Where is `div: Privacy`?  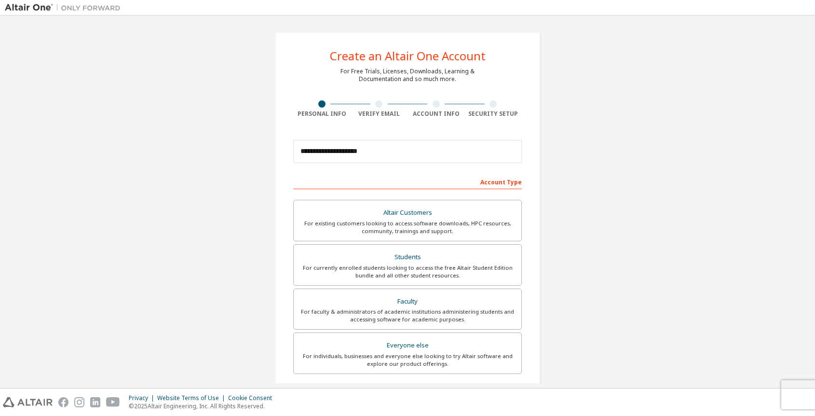 div: Privacy is located at coordinates (143, 398).